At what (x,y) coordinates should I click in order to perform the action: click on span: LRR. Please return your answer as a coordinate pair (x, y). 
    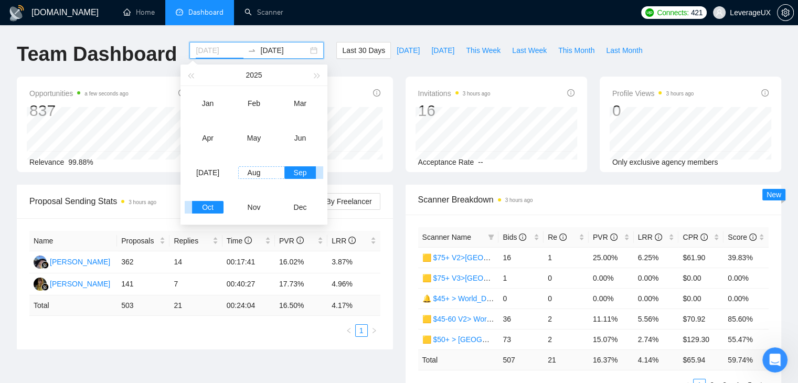
    Looking at the image, I should click on (650, 237).